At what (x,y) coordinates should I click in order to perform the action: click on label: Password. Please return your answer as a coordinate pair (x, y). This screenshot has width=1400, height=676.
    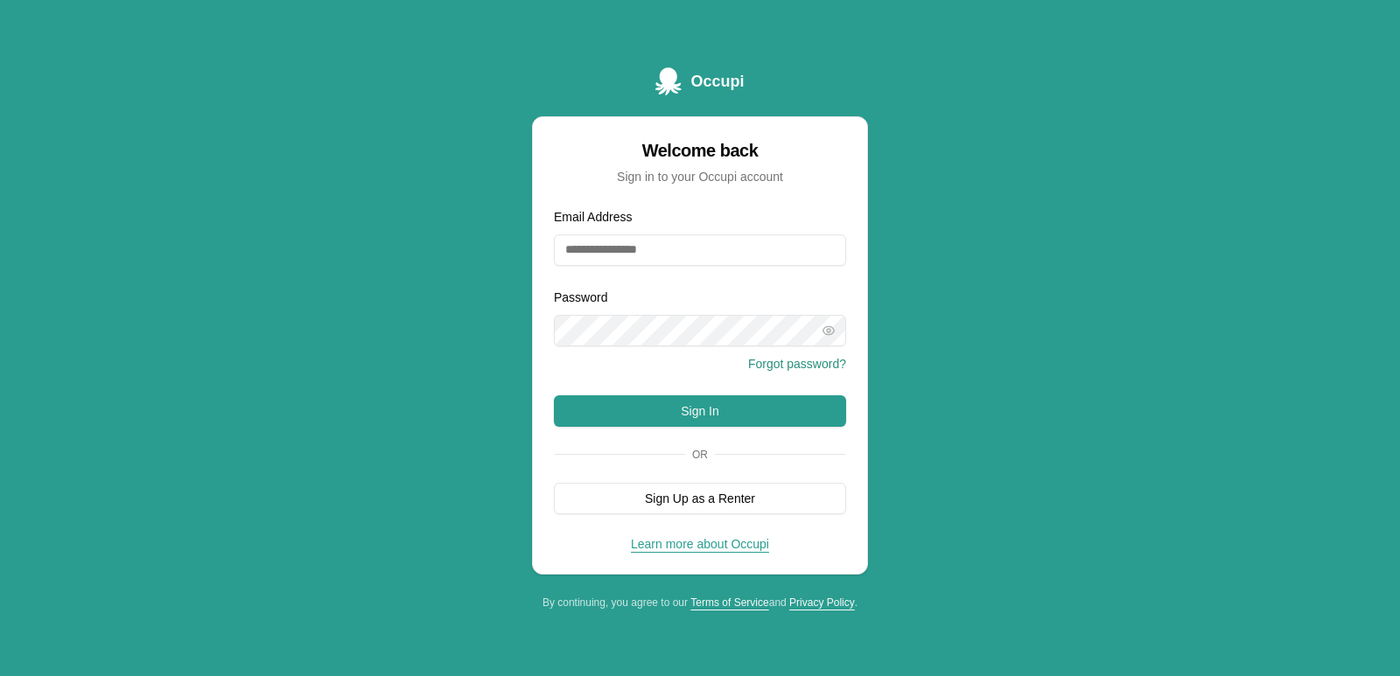
    Looking at the image, I should click on (580, 298).